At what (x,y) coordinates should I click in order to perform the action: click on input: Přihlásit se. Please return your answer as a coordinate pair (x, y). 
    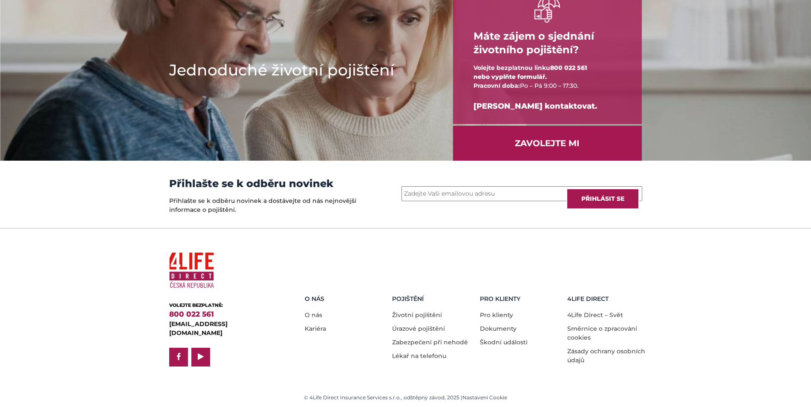
    Looking at the image, I should click on (603, 199).